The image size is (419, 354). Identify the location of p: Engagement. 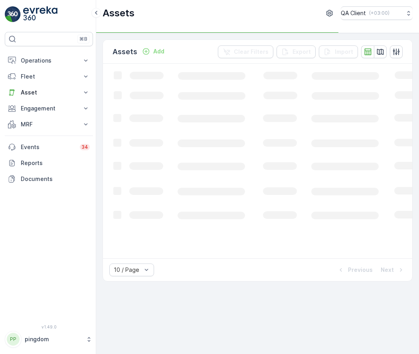
(49, 109).